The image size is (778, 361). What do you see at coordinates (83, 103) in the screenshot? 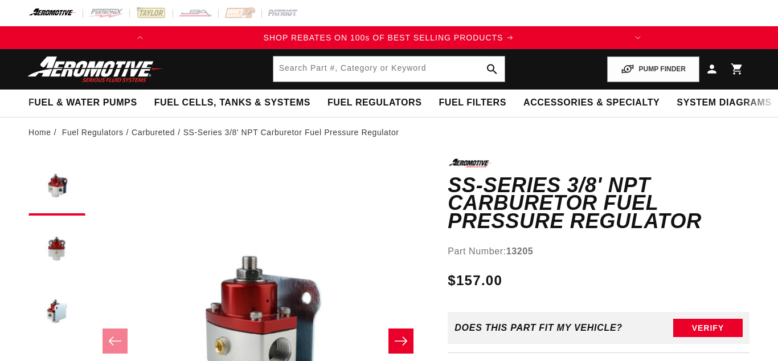
I see `summary: Fuel & Water Pumps` at bounding box center [83, 103].